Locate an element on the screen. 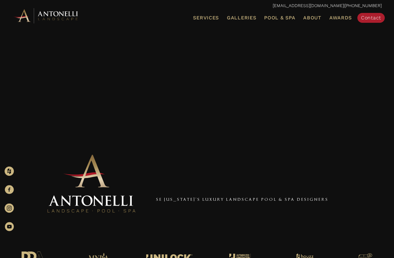  a: Galleries is located at coordinates (241, 18).